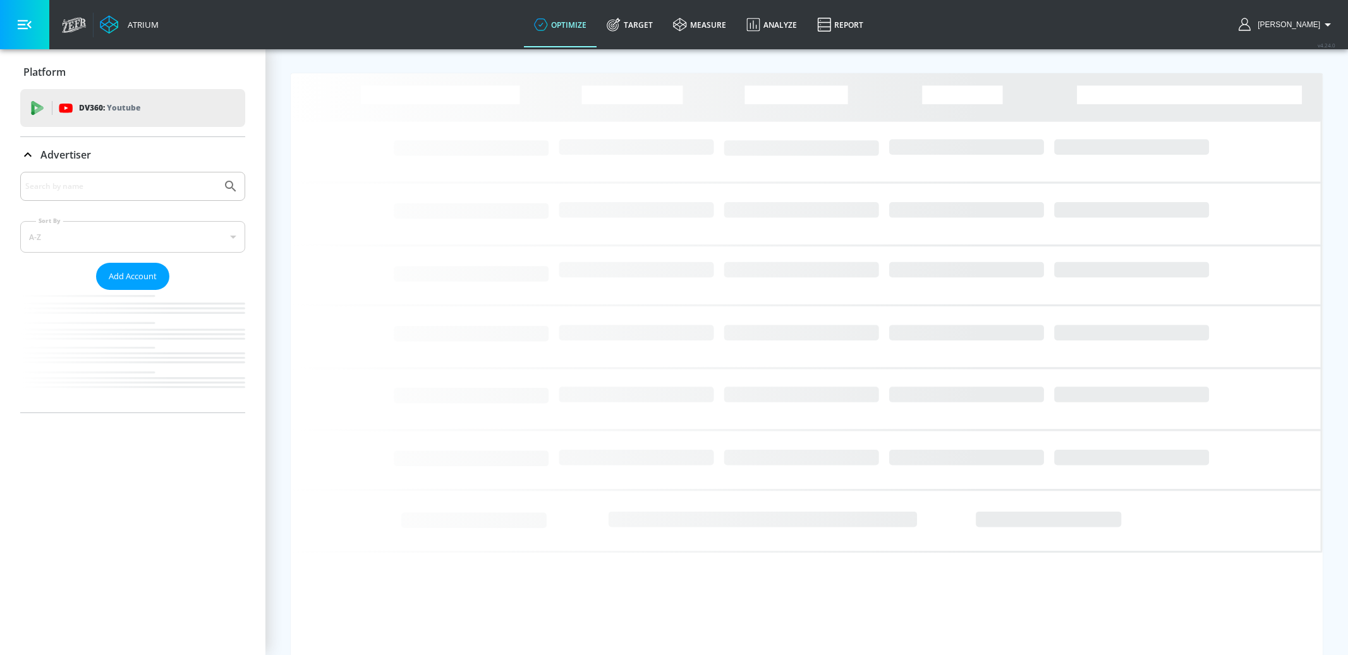 This screenshot has width=1348, height=655. What do you see at coordinates (44, 72) in the screenshot?
I see `p: Platform` at bounding box center [44, 72].